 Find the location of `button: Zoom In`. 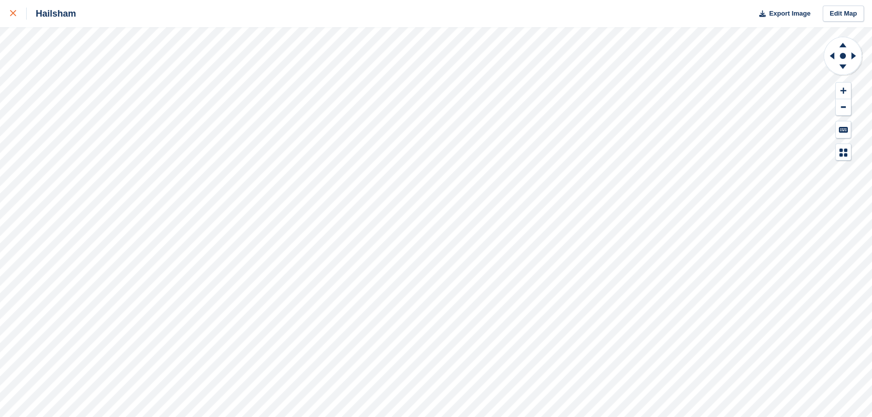

button: Zoom In is located at coordinates (843, 91).